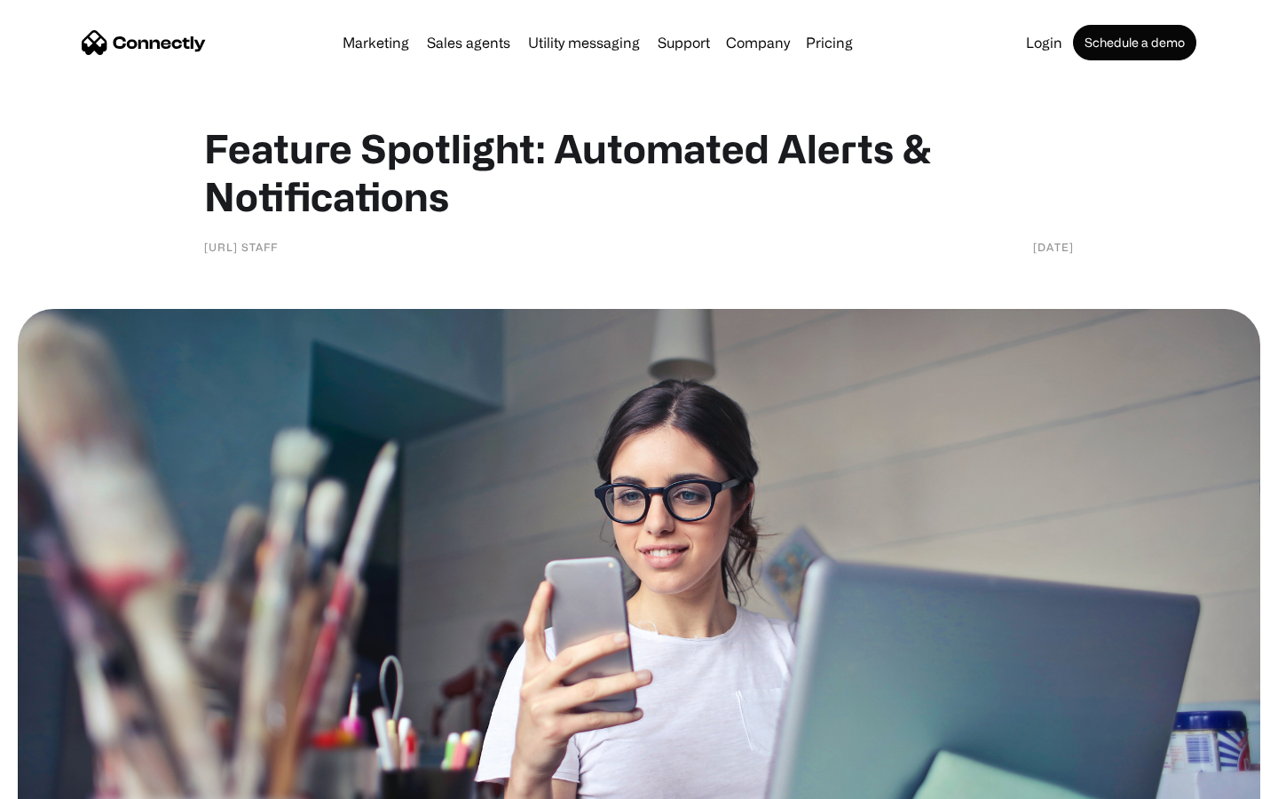 The image size is (1278, 799). I want to click on ul: Language list, so click(71, 780).